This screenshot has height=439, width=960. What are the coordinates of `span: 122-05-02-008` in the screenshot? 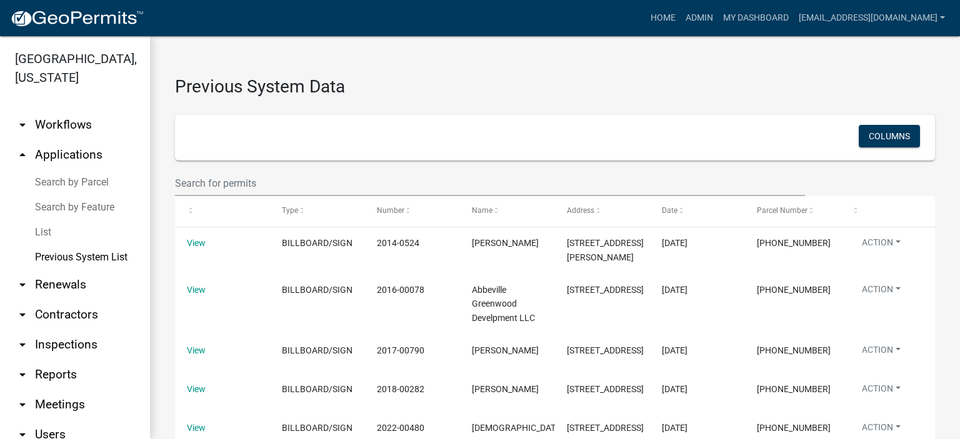 It's located at (794, 428).